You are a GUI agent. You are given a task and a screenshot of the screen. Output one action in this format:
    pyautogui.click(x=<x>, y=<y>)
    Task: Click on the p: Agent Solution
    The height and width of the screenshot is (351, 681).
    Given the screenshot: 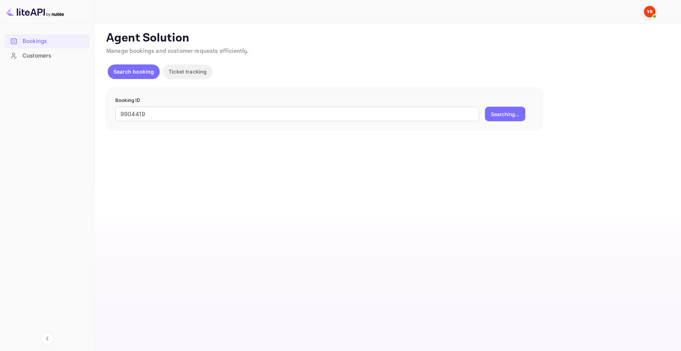 What is the action you would take?
    pyautogui.click(x=387, y=38)
    